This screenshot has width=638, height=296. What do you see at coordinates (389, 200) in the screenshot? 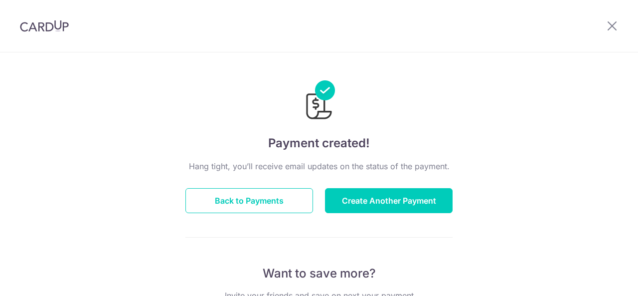
I see `button: Create Another Payment` at bounding box center [389, 200].